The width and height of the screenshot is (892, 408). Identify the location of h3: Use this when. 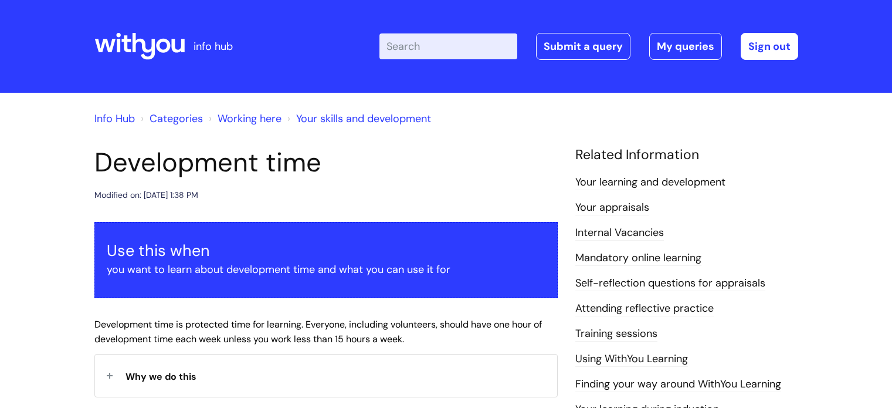
(326, 250).